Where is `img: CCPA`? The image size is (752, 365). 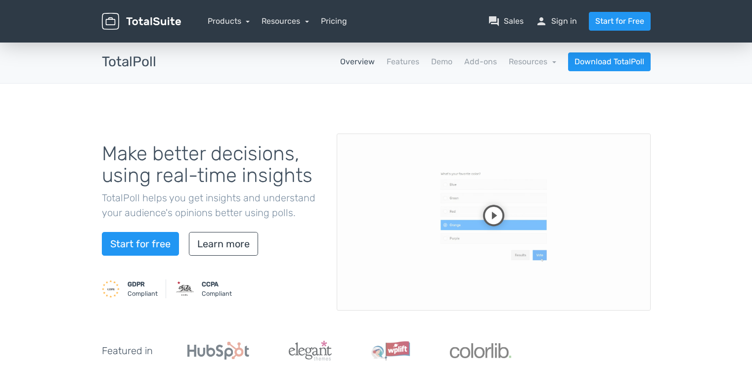
img: CCPA is located at coordinates (185, 289).